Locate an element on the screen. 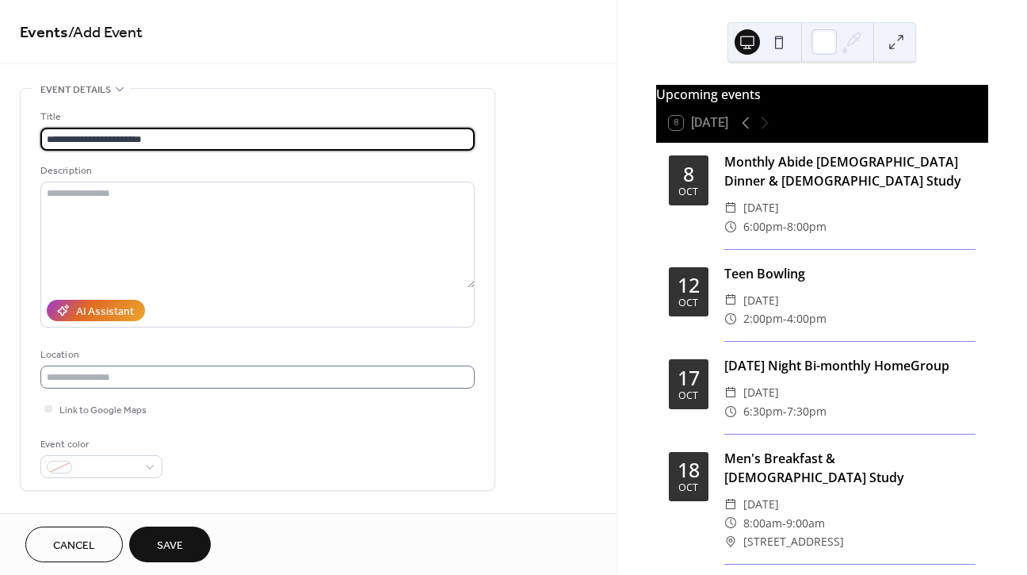 This screenshot has height=575, width=1027. div: AI Assistant is located at coordinates (105, 312).